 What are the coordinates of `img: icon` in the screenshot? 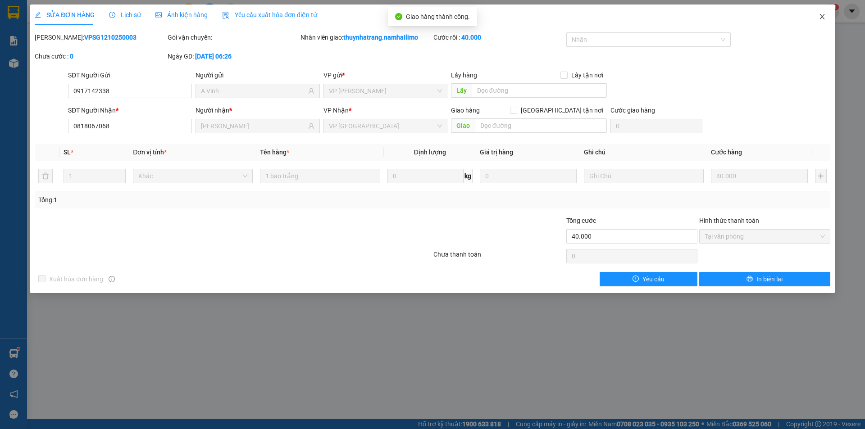 It's located at (226, 15).